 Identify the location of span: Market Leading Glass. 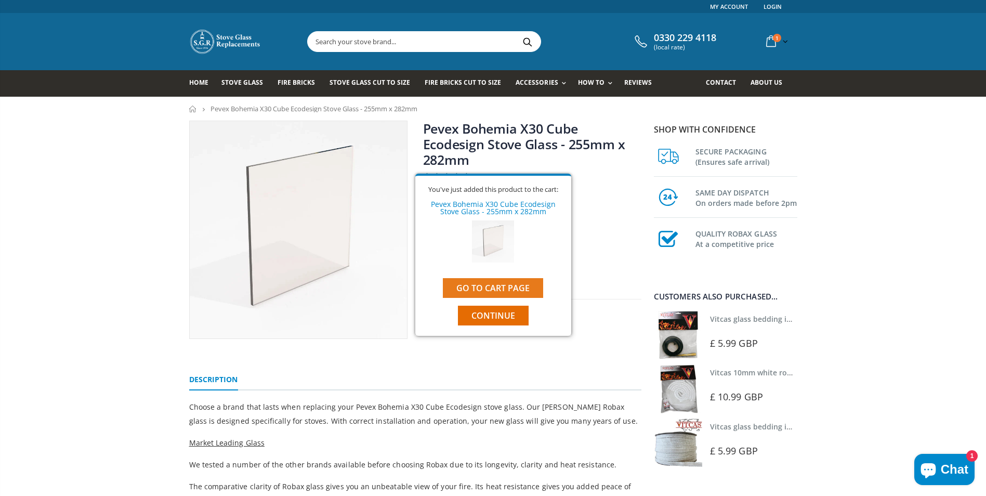
(227, 442).